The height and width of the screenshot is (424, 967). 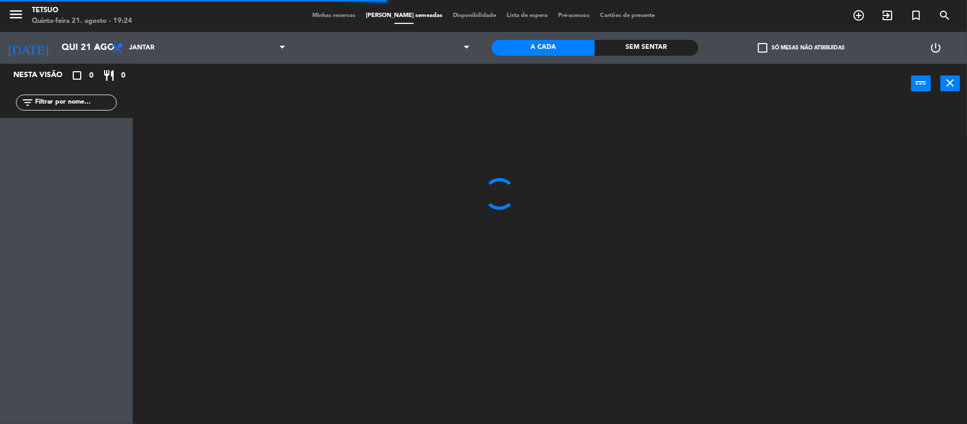 I want to click on i: menu, so click(x=16, y=14).